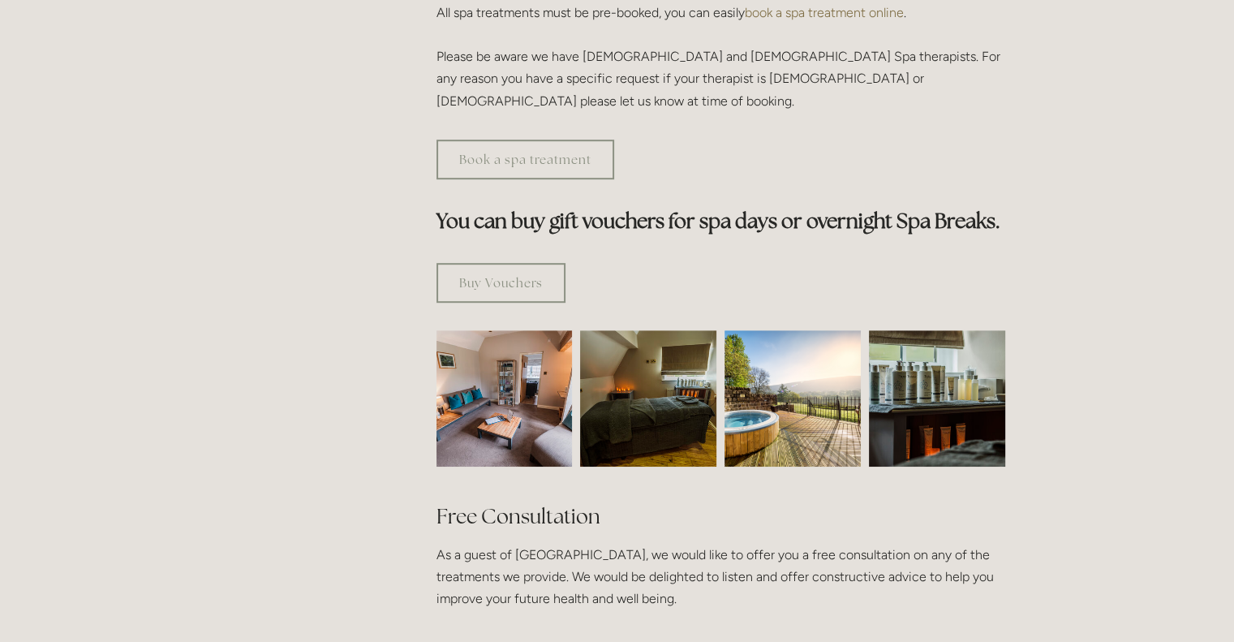  What do you see at coordinates (721, 57) in the screenshot?
I see `p: All spa treatments must be pre-booked, you can easily . Please be aware we have [DEMOGRAPHIC_DATA...` at bounding box center [721, 57].